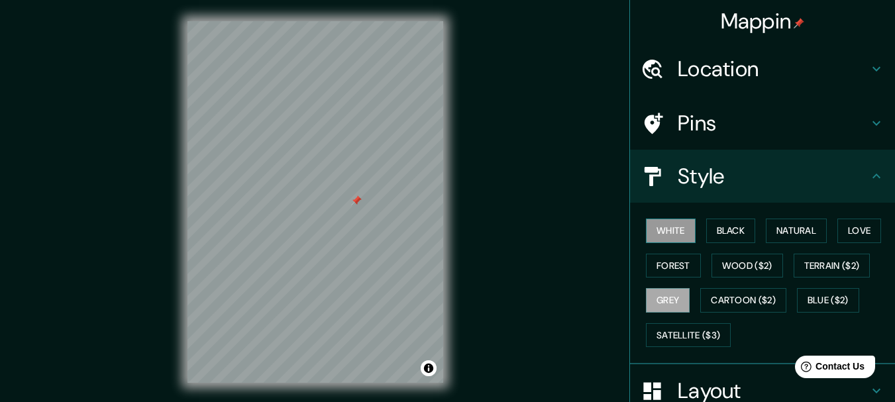  Describe the element at coordinates (796, 230) in the screenshot. I see `button: Natural` at that location.